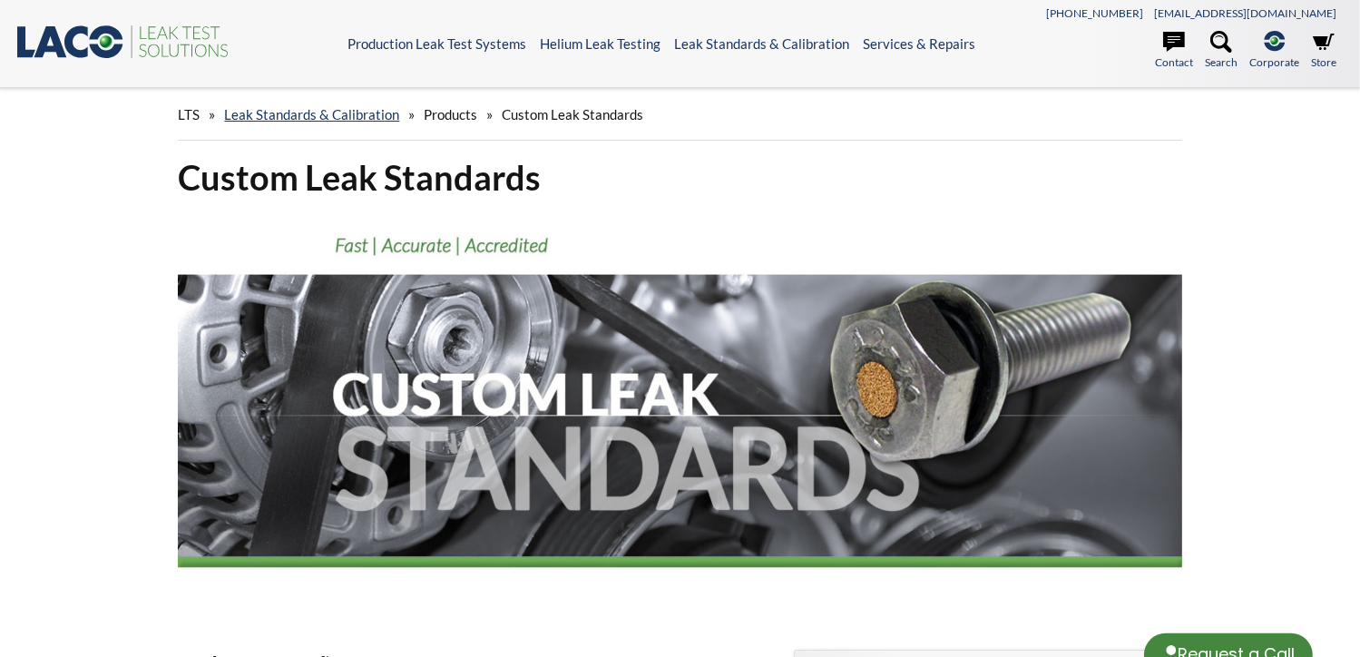 This screenshot has width=1360, height=657. What do you see at coordinates (1324, 51) in the screenshot?
I see `a: Store` at bounding box center [1324, 51].